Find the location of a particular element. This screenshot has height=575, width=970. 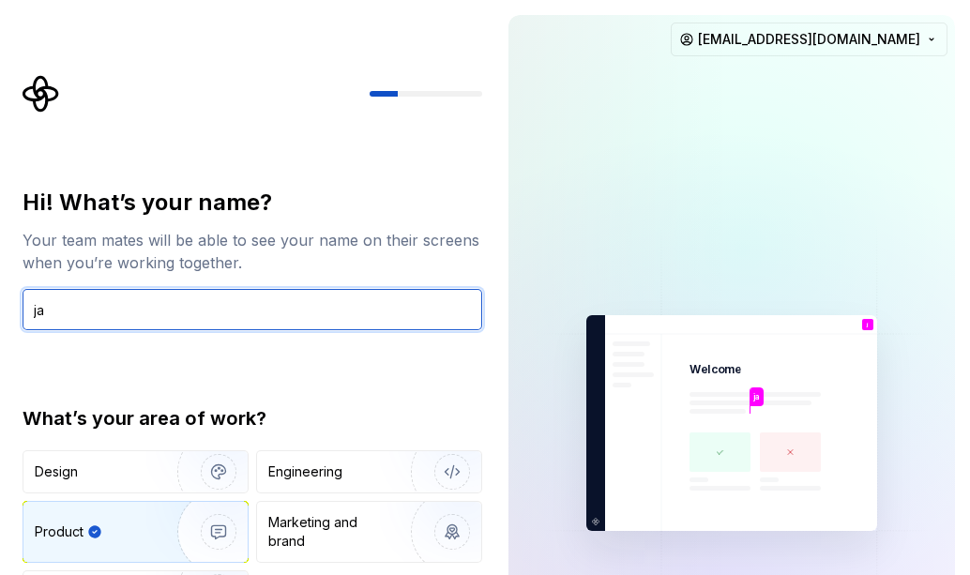

div: Design is located at coordinates (56, 472).